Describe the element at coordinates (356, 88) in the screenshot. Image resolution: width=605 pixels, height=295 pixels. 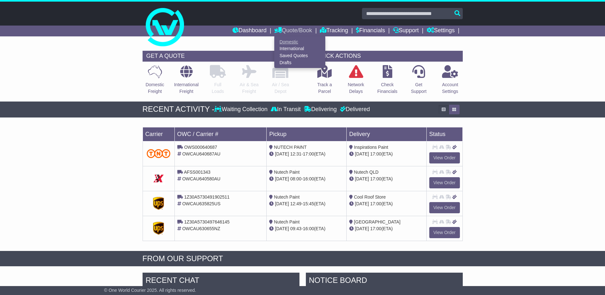
I see `p: Network Delays` at that location.